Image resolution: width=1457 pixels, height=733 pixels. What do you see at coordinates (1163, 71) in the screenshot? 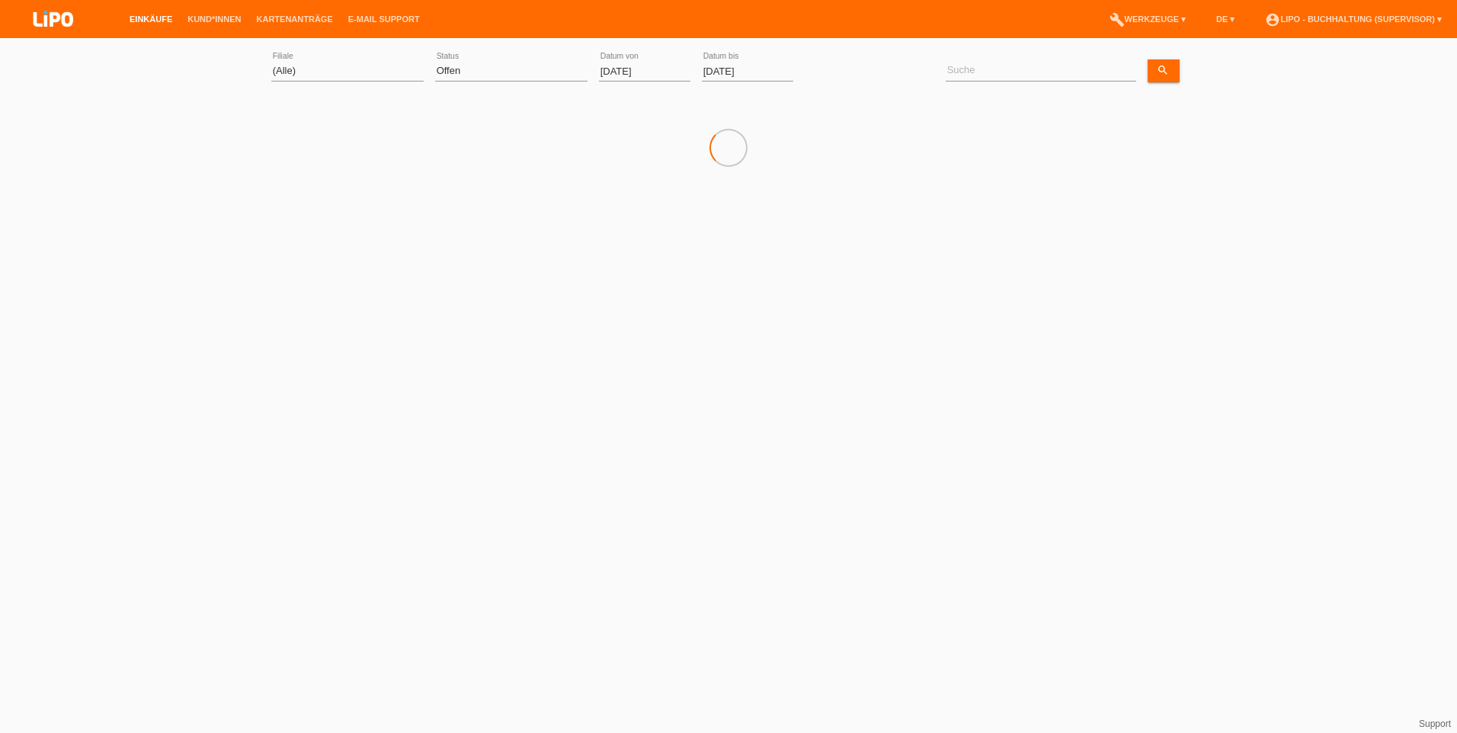
I see `a: search` at bounding box center [1163, 71].